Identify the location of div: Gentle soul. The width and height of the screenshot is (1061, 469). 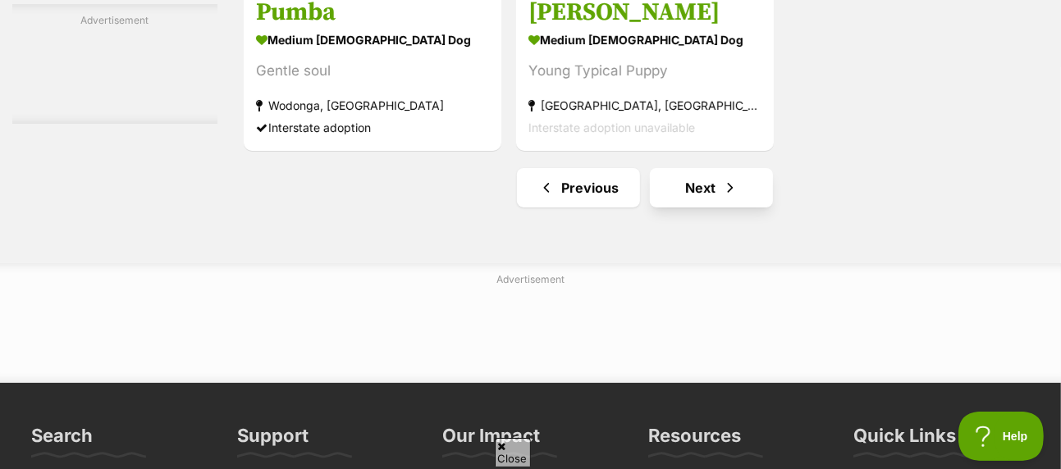
(373, 71).